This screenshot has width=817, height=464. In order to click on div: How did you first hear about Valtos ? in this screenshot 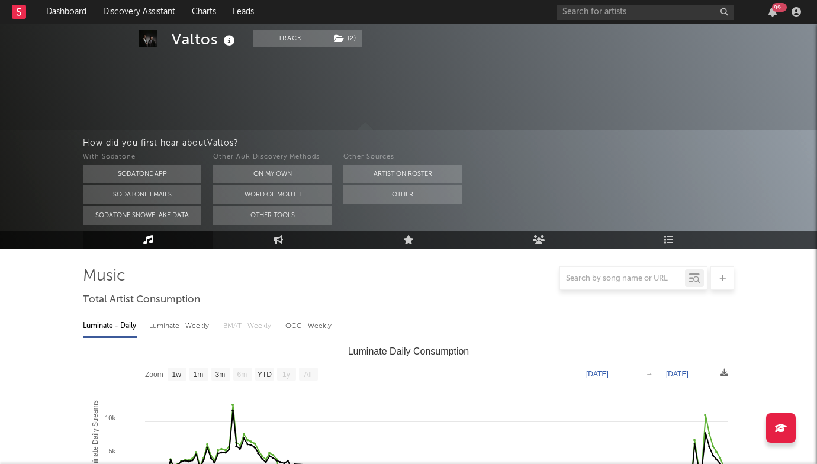, I will do `click(450, 143)`.